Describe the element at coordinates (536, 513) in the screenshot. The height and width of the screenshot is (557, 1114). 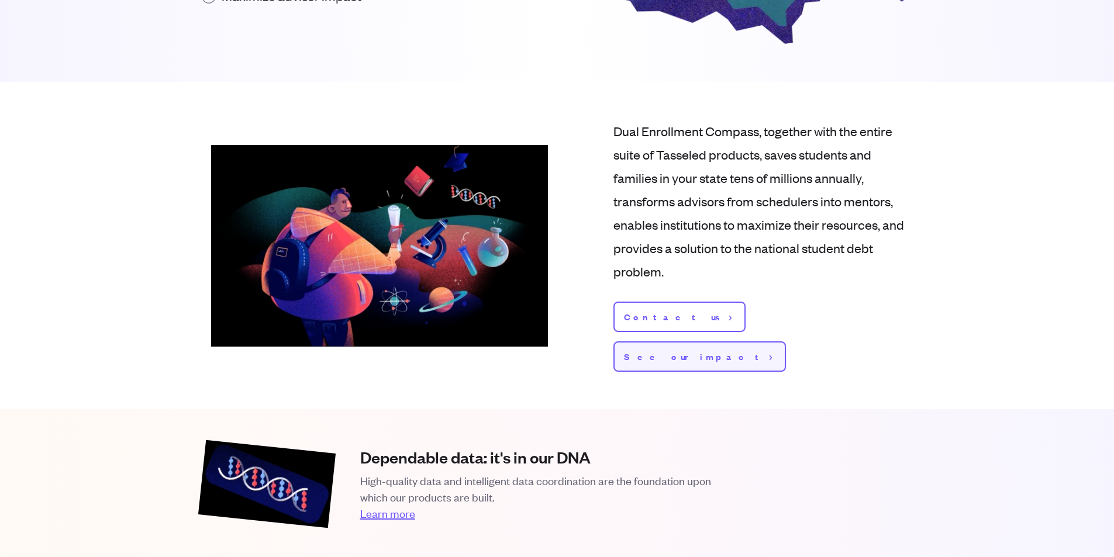
I see `a: Learn more` at that location.